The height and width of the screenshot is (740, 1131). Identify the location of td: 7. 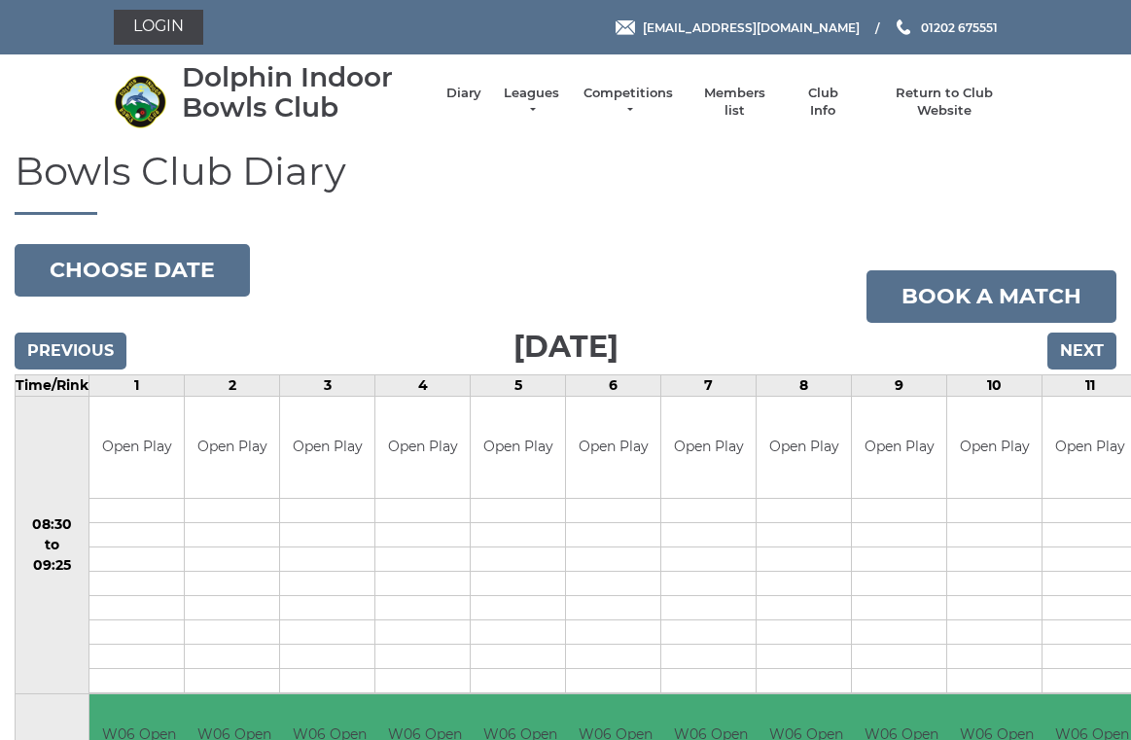
(709, 385).